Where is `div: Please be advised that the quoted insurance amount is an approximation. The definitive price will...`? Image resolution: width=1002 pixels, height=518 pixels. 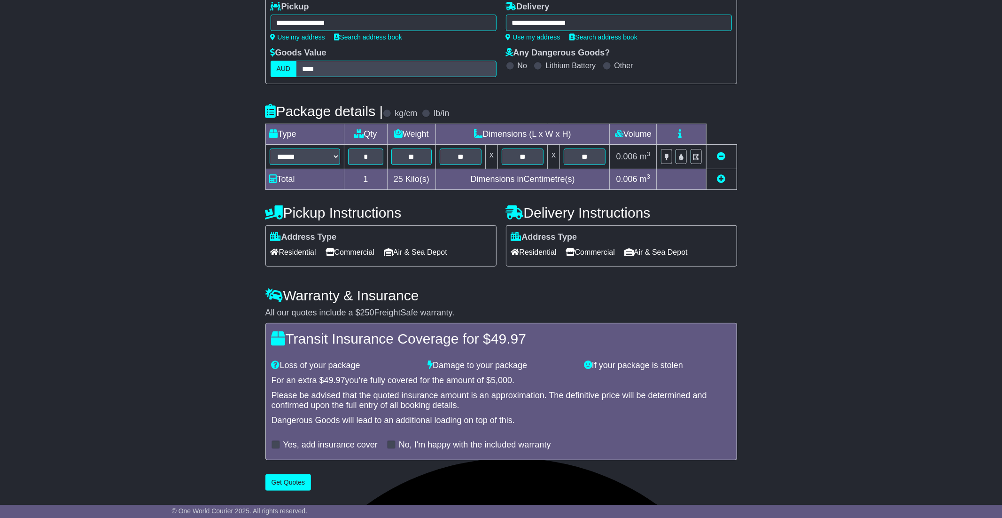 div: Please be advised that the quoted insurance amount is an approximation. The definitive price will... is located at coordinates (501, 400).